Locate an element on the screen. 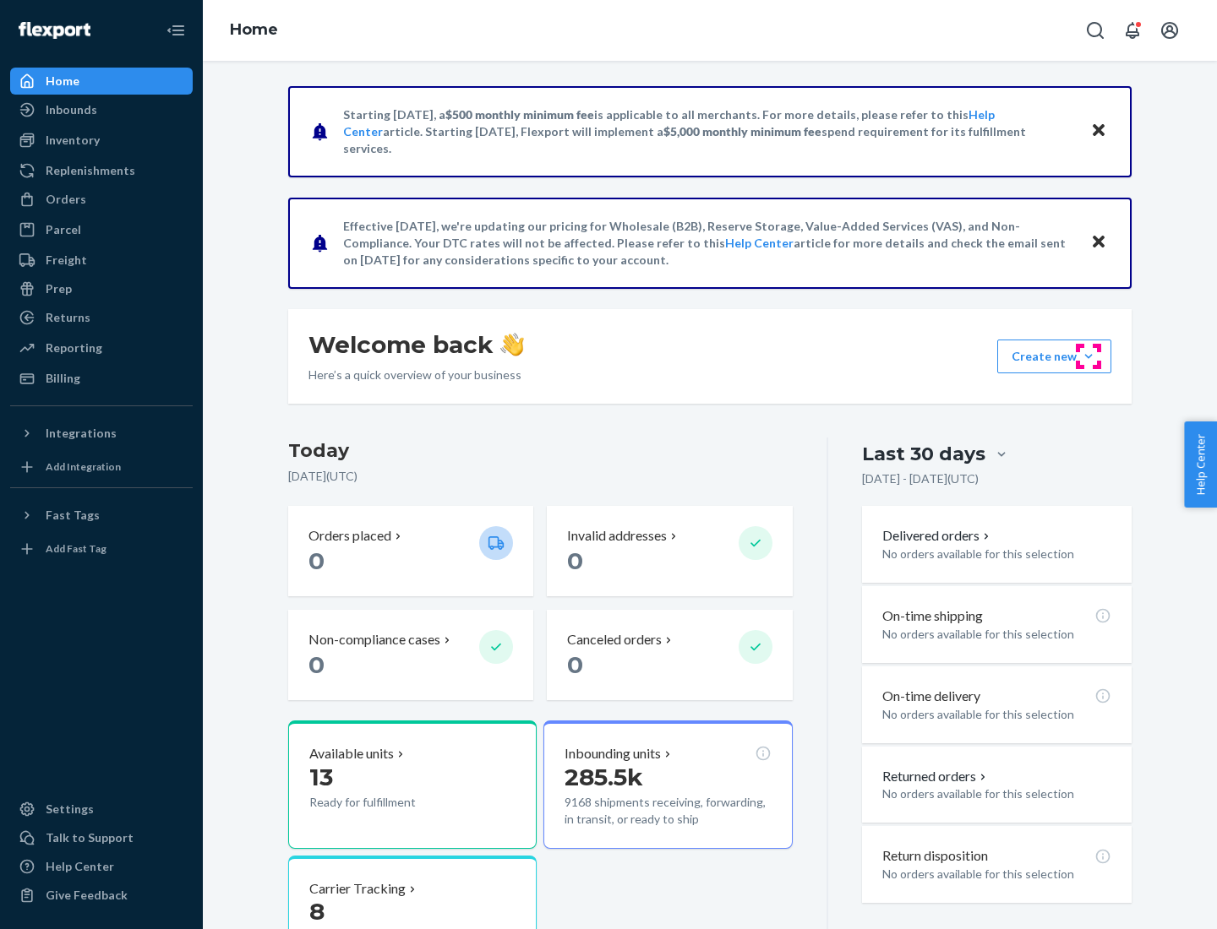 Image resolution: width=1217 pixels, height=929 pixels. button: Delivered orders is located at coordinates (937, 536).